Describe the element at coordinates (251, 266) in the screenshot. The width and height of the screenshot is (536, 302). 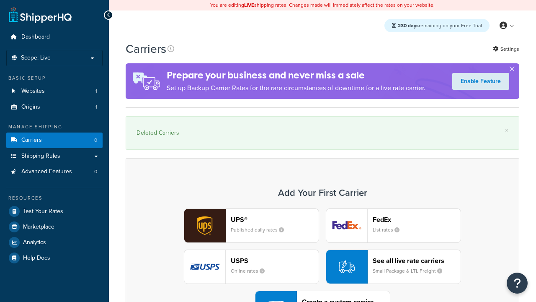
I see `button: usps logoUSPSOnline rates` at that location.